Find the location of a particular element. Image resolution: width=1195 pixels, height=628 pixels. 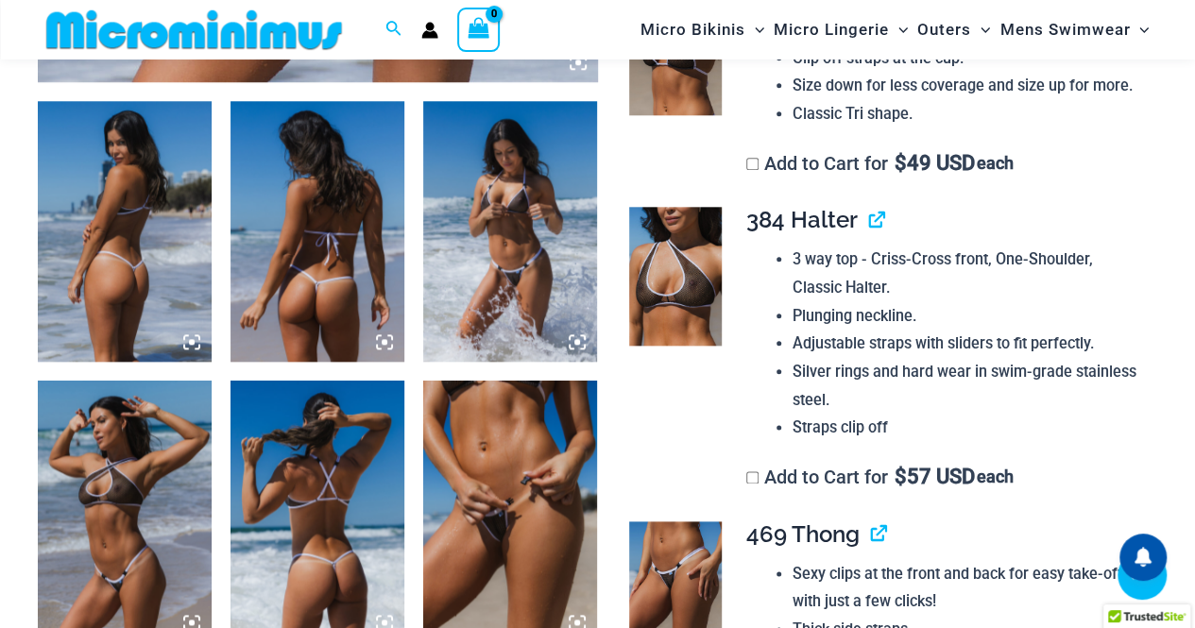

input: Add to Cart for$57 USD each is located at coordinates (752, 477).